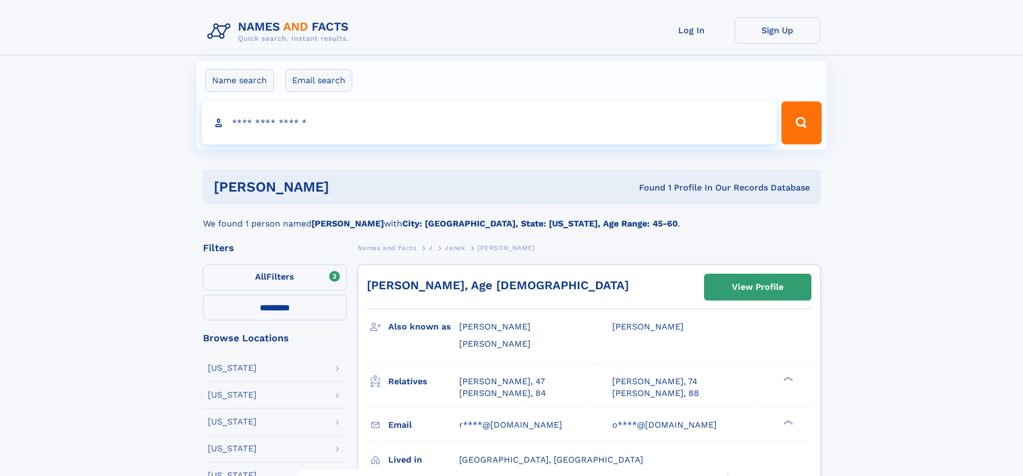 Image resolution: width=1023 pixels, height=476 pixels. Describe the element at coordinates (489, 123) in the screenshot. I see `input: search input` at that location.